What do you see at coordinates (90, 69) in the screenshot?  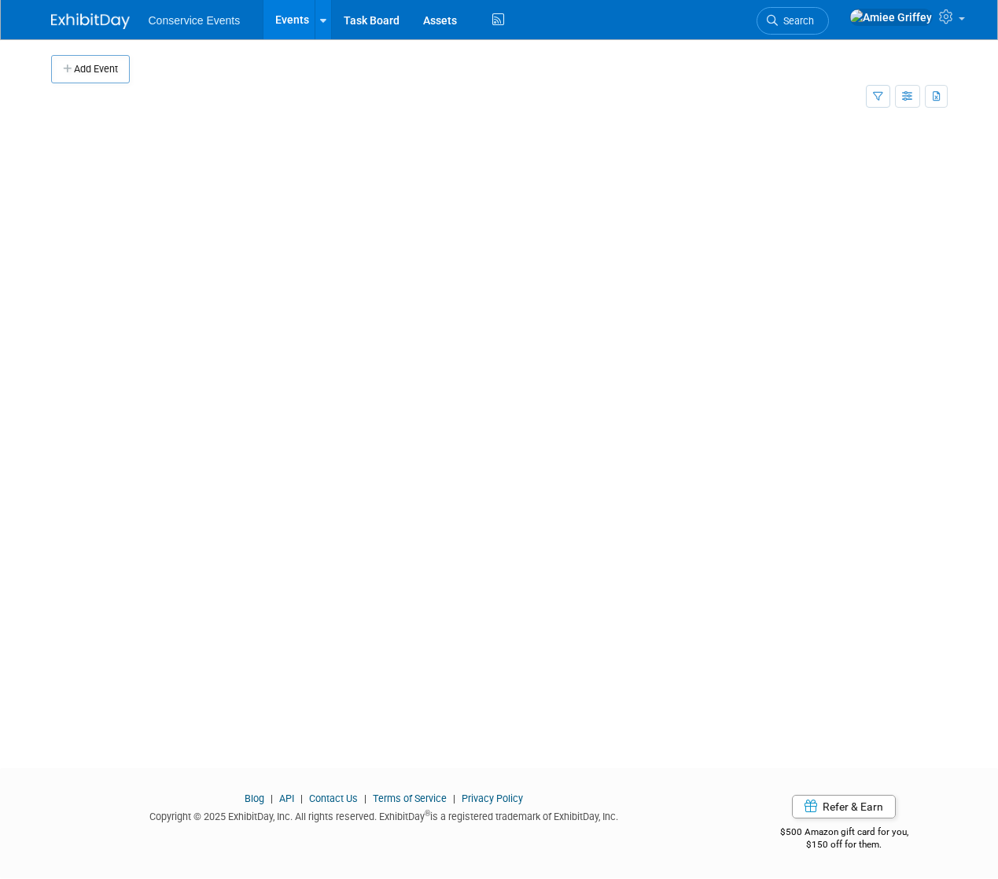 I see `button: Add Event` at bounding box center [90, 69].